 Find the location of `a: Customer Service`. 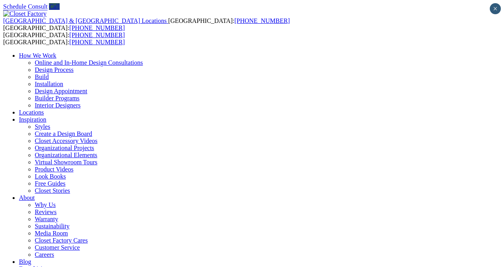

a: Customer Service is located at coordinates (57, 247).